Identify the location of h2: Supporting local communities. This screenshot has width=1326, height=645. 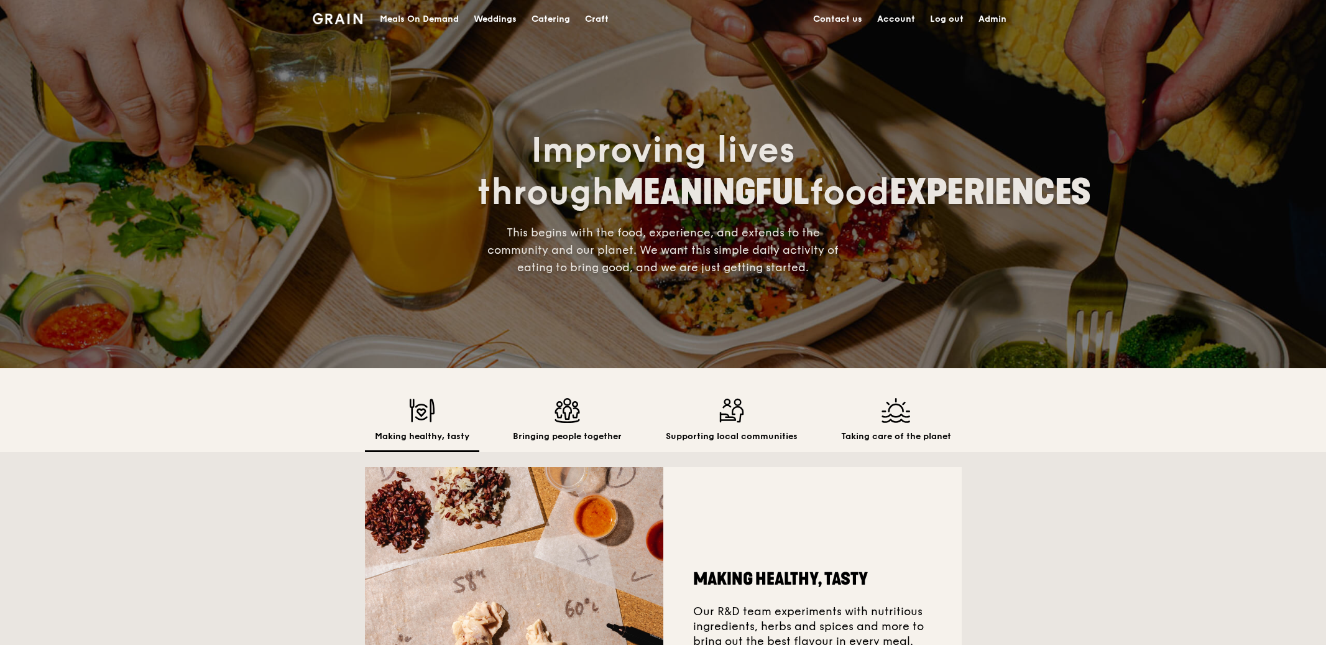
(732, 436).